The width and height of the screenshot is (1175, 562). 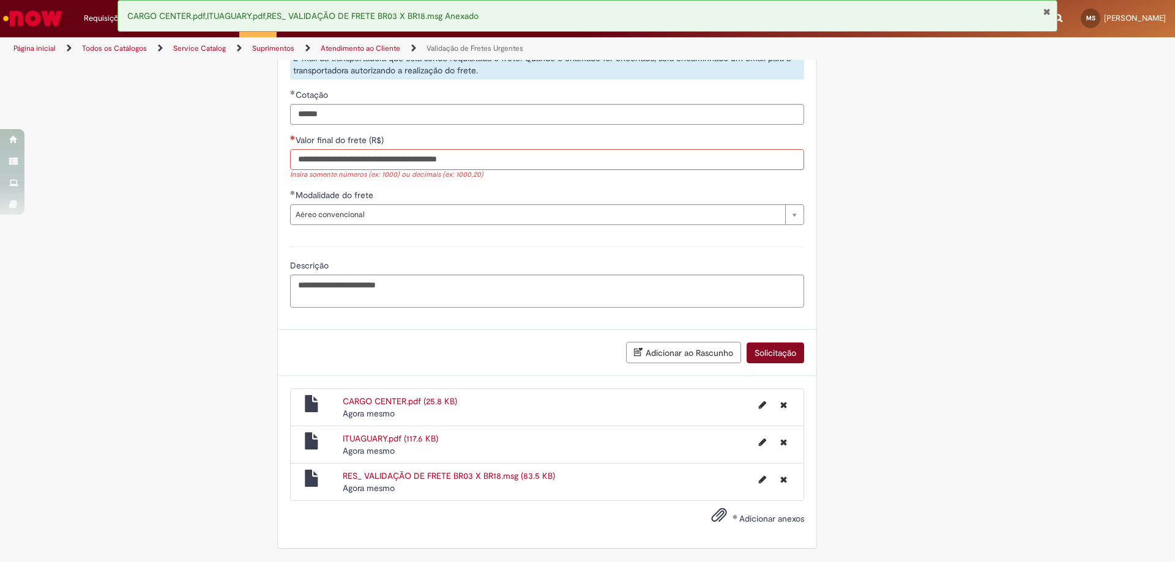 I want to click on span: Necessários, so click(x=293, y=138).